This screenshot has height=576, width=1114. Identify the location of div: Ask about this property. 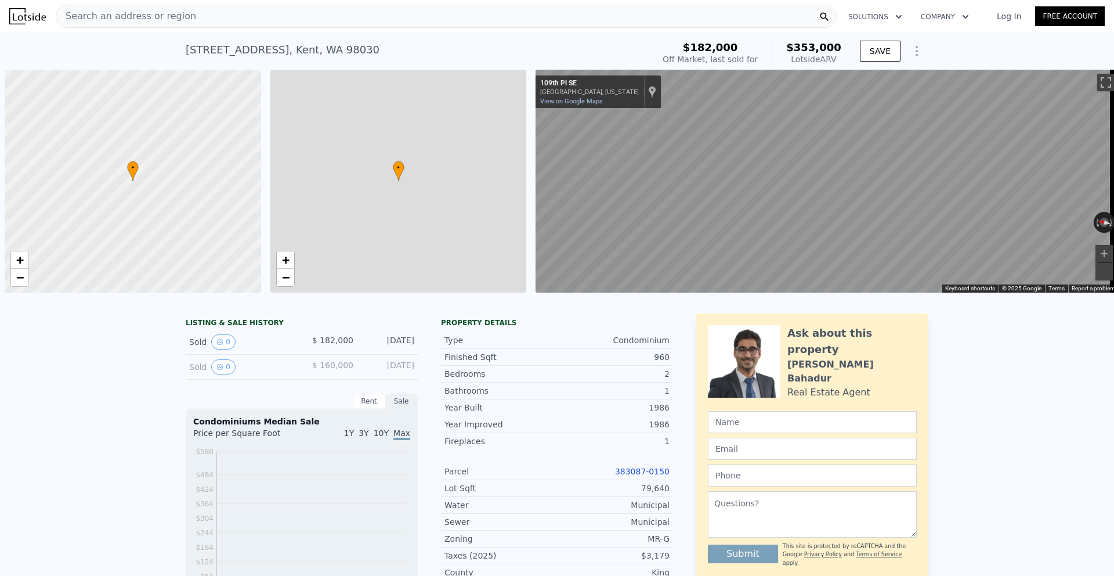
(852, 341).